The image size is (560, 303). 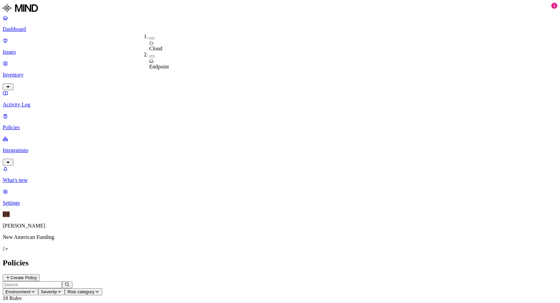 What do you see at coordinates (280, 52) in the screenshot?
I see `p: Issues` at bounding box center [280, 52].